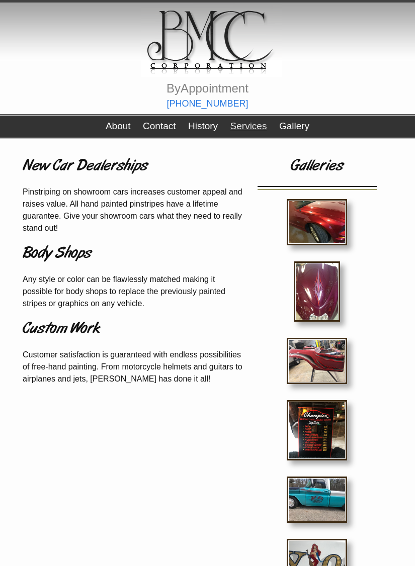  What do you see at coordinates (134, 167) in the screenshot?
I see `h1: New Car Dealerships` at bounding box center [134, 167].